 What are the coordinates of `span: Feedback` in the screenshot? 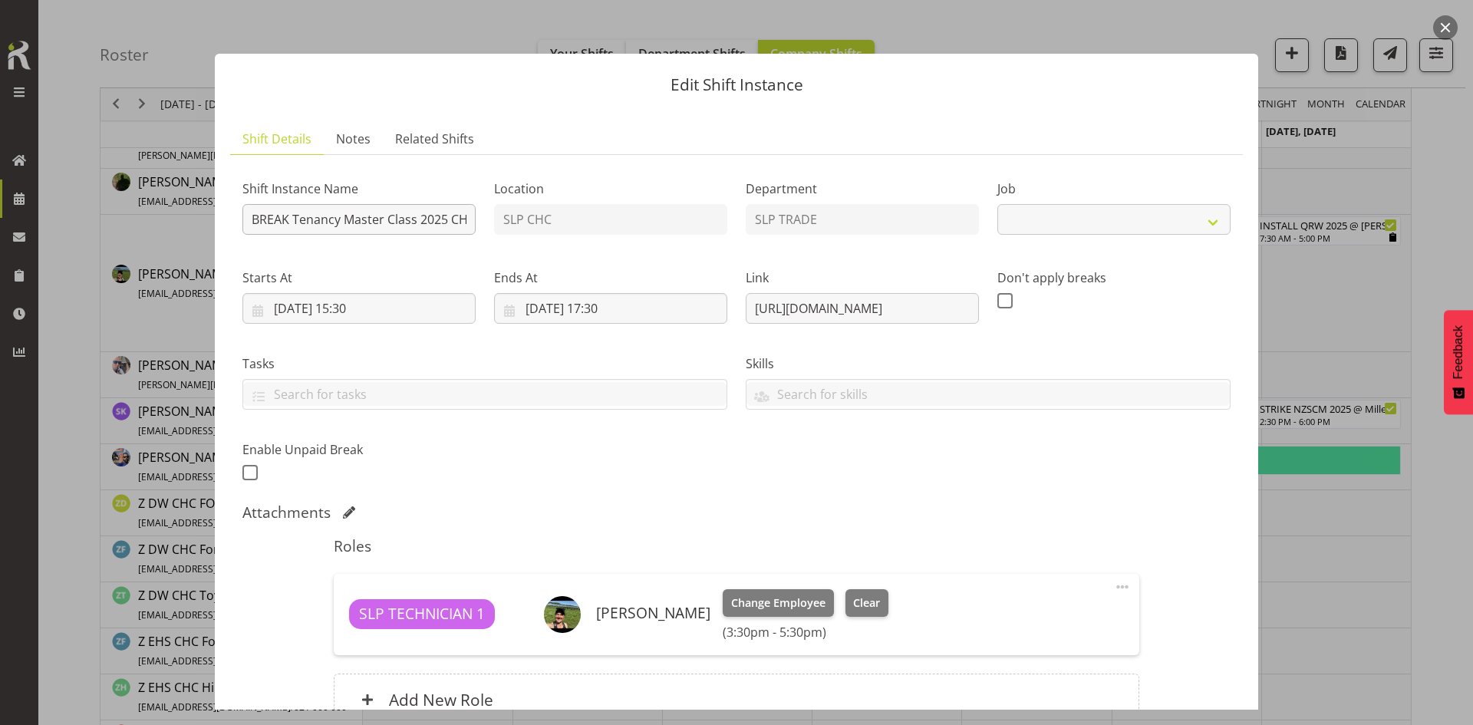 It's located at (1458, 352).